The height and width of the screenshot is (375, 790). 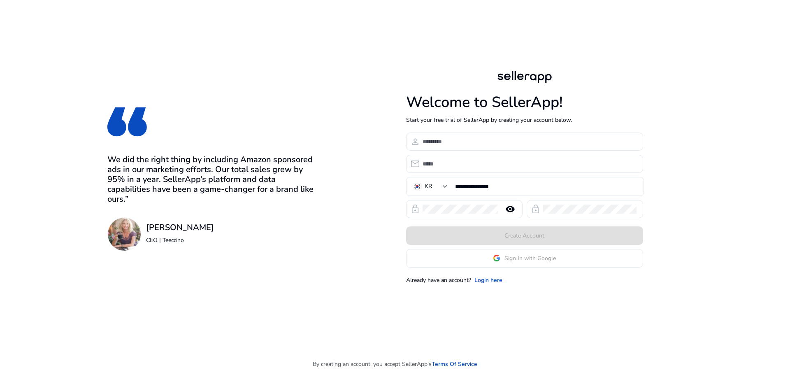 I want to click on a: Login here, so click(x=489, y=280).